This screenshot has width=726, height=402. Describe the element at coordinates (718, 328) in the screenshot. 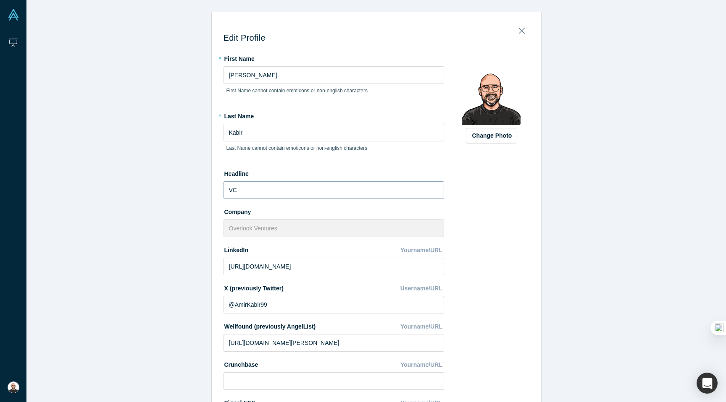

I see `img: one_i.png` at that location.